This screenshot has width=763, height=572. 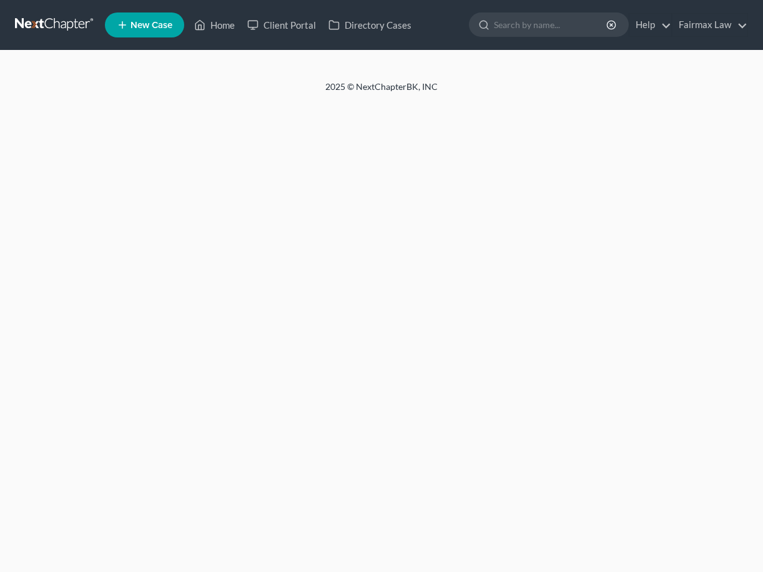 I want to click on a: Home, so click(x=214, y=25).